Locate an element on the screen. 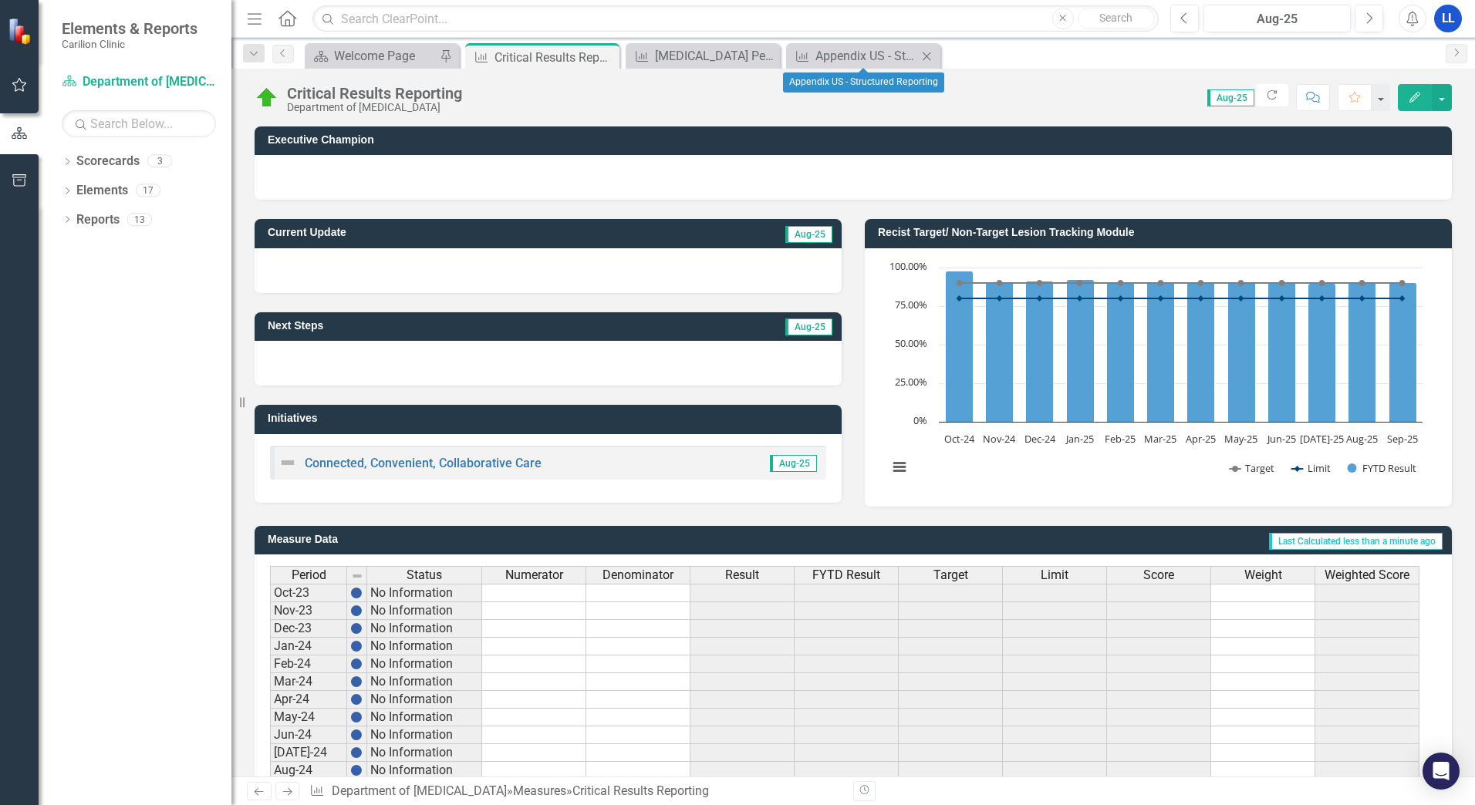 The height and width of the screenshot is (805, 1475). img: ClearPoint Strategy is located at coordinates (21, 31).